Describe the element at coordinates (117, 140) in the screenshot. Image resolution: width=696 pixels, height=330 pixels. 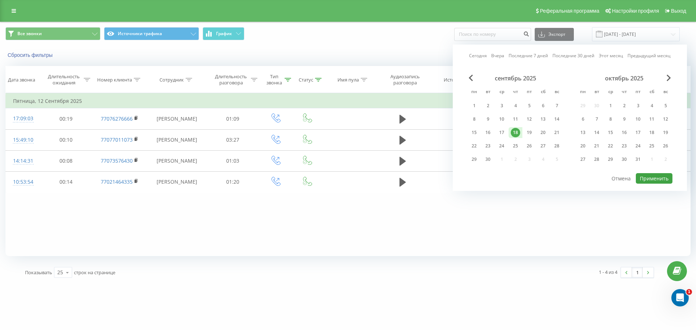
I see `a: 77077011073` at that location.